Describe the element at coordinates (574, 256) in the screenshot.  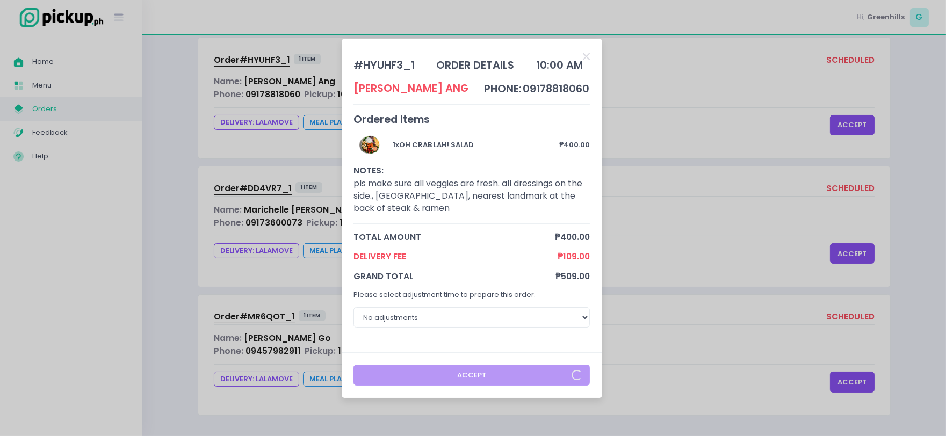
I see `span: ₱109.00` at that location.